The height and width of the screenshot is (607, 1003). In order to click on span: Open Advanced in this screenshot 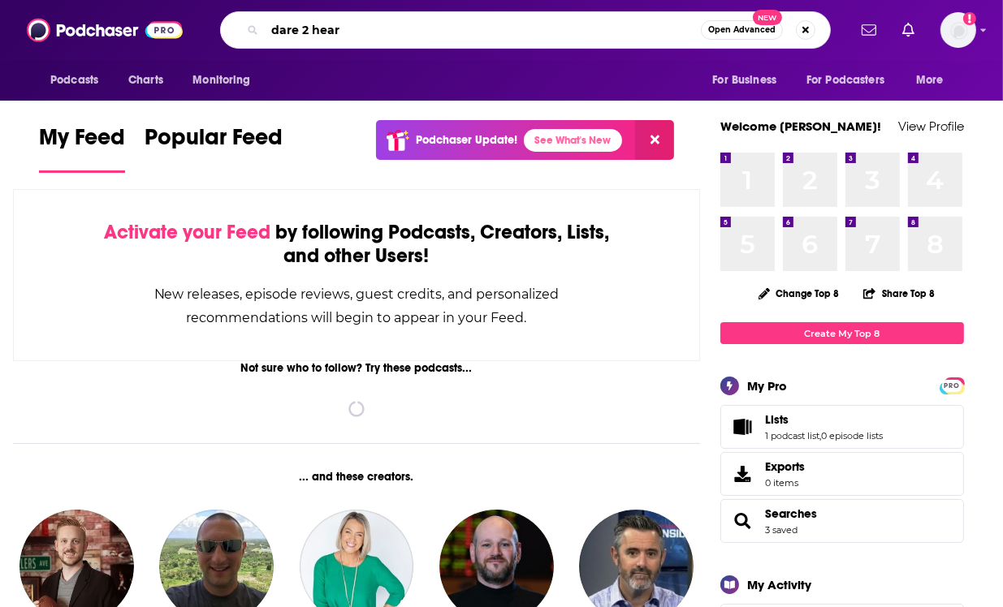, I will do `click(741, 30)`.